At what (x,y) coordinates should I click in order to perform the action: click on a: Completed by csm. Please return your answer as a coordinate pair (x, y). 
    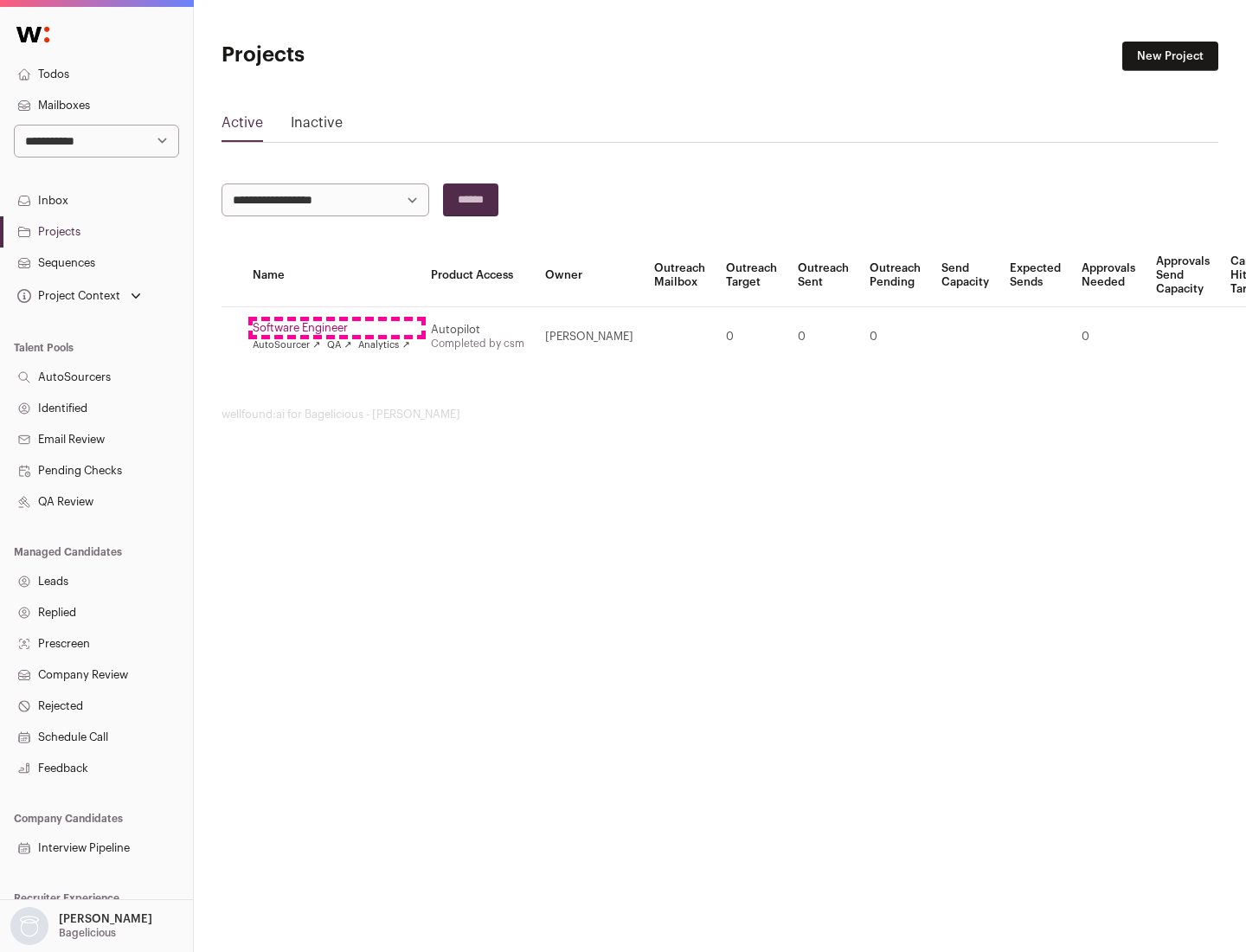
    Looking at the image, I should click on (478, 344).